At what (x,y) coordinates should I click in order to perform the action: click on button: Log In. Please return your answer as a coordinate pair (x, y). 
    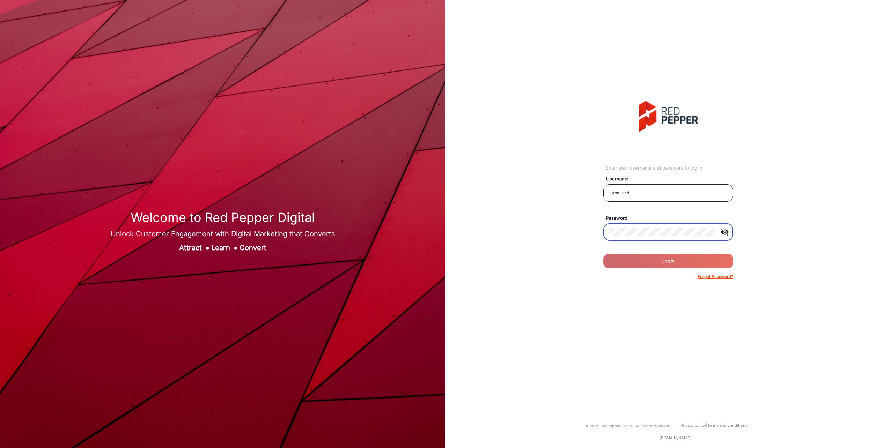
    Looking at the image, I should click on (668, 261).